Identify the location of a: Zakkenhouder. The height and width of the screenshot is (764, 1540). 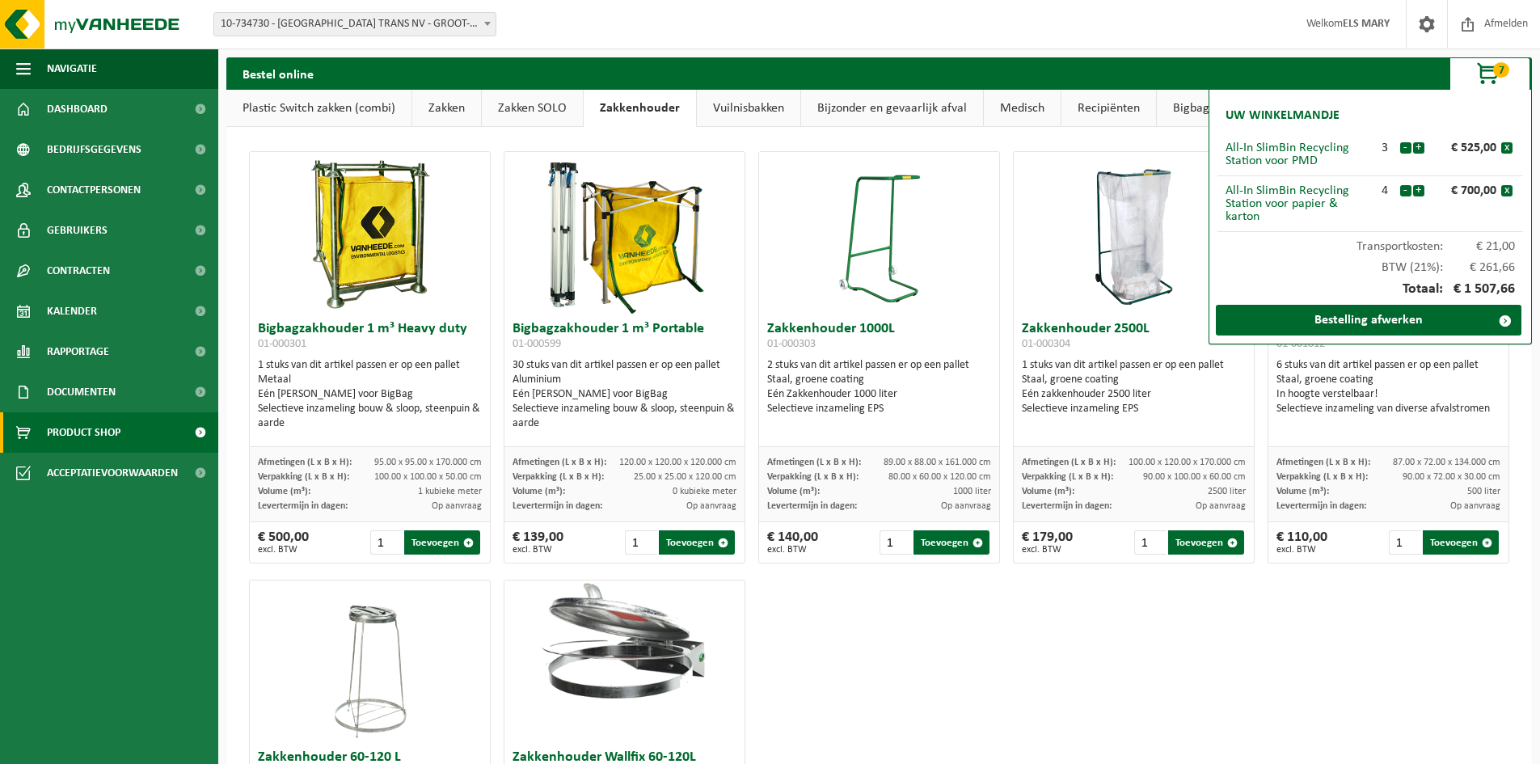
(640, 108).